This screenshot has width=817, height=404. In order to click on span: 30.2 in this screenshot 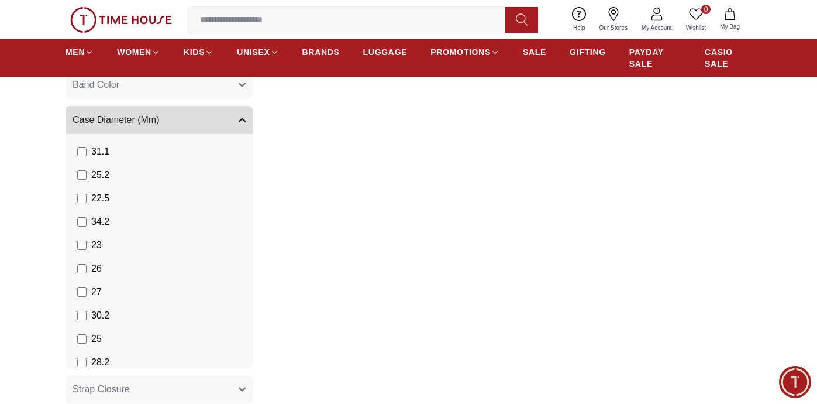, I will do `click(100, 315)`.